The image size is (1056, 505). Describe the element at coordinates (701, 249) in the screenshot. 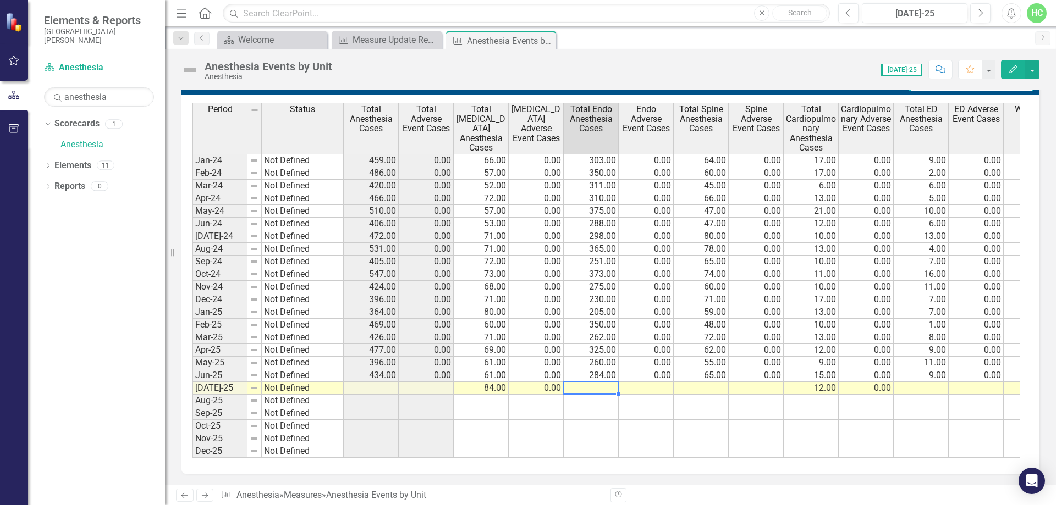

I see `td: 78.00` at that location.